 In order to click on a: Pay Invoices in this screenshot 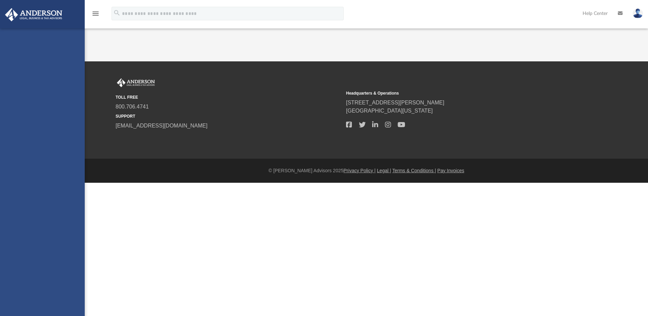, I will do `click(450, 170)`.